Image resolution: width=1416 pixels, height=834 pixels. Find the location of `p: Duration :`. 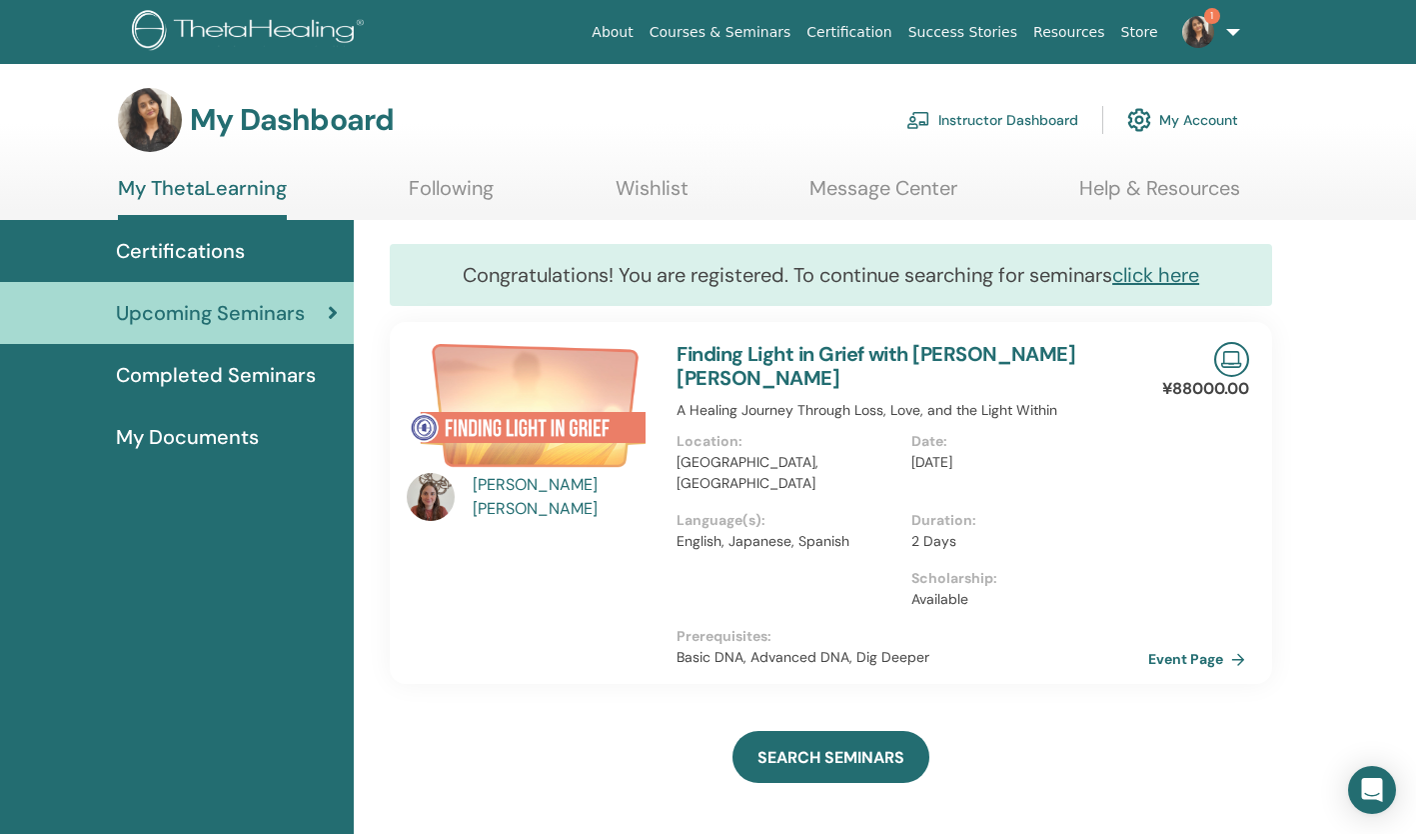

p: Duration : is located at coordinates (1022, 520).